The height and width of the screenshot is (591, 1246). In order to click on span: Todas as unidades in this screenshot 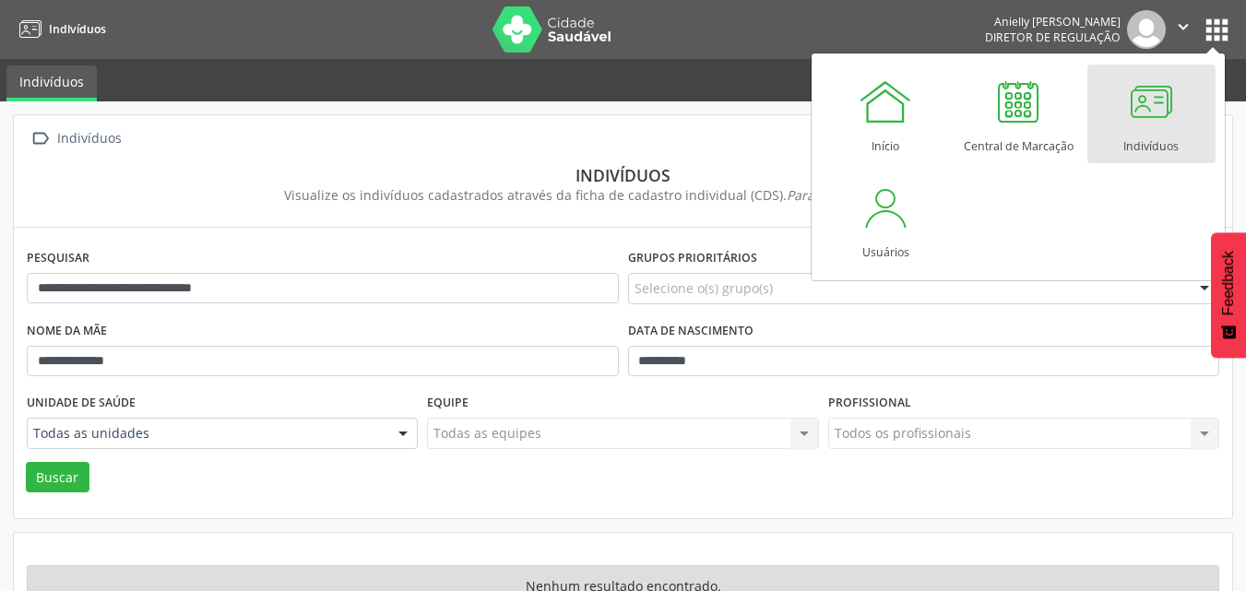, I will do `click(207, 433)`.